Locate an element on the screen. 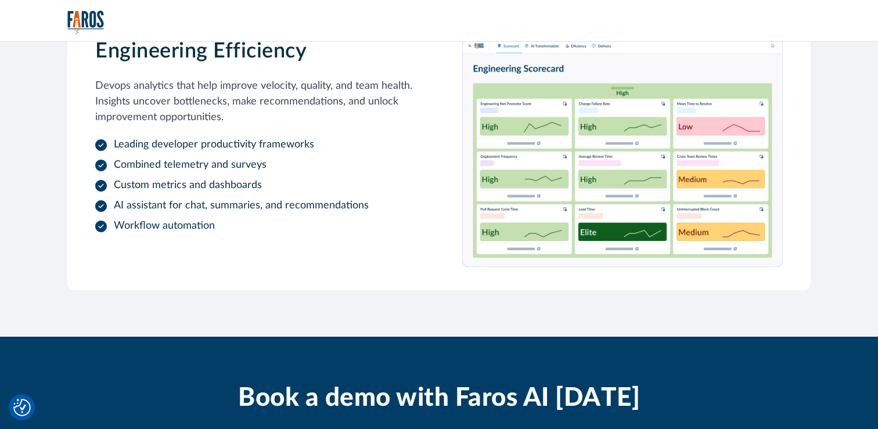  a: home is located at coordinates (86, 22).